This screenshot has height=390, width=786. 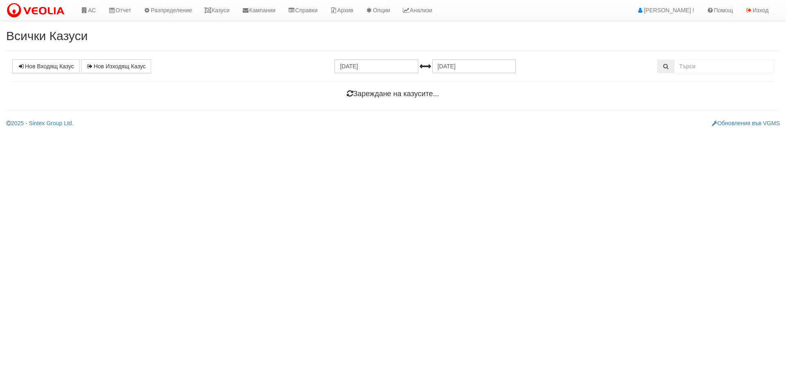 I want to click on input: Търсене по Идентификатор, Бл/Вх/Ап, Тип, Описание, Моб. Номер, Имейл, Файл, Коментар,, so click(x=724, y=66).